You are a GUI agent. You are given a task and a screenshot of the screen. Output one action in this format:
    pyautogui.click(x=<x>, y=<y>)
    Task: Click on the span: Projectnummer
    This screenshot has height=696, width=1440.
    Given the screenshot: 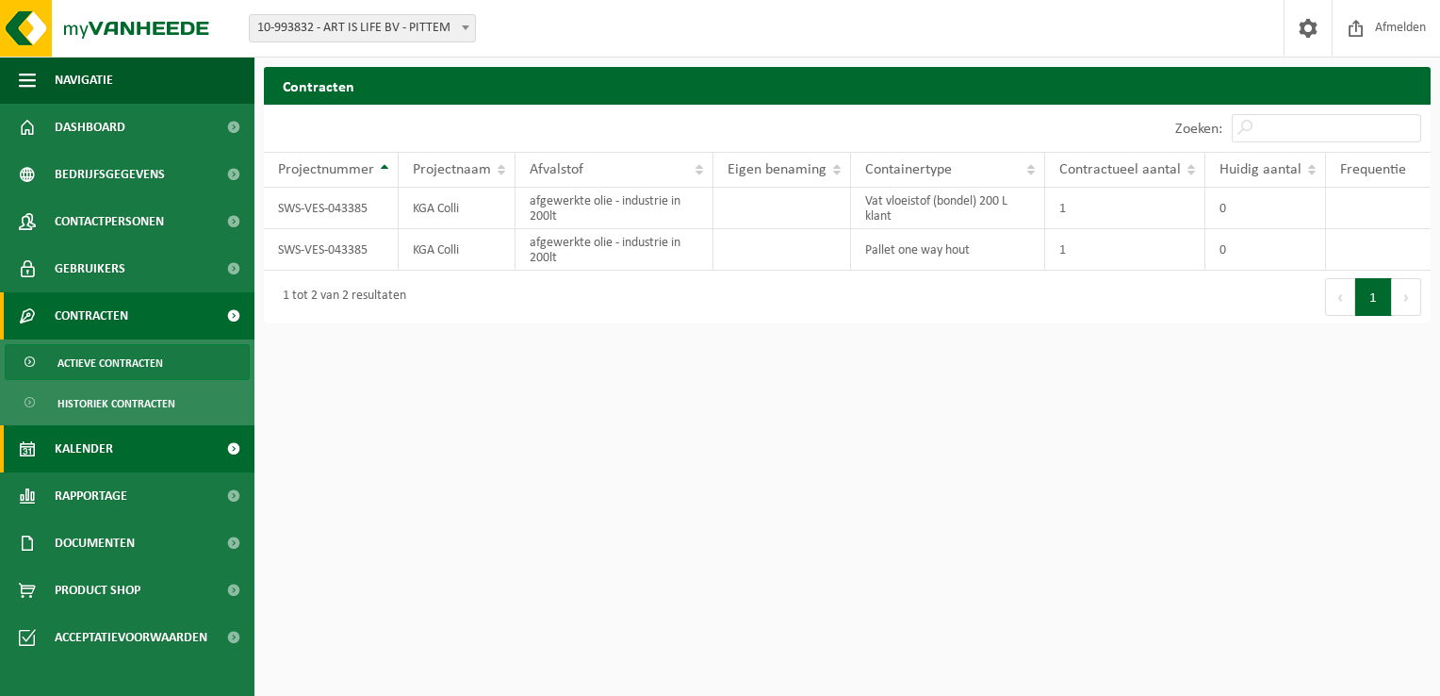 What is the action you would take?
    pyautogui.click(x=326, y=170)
    